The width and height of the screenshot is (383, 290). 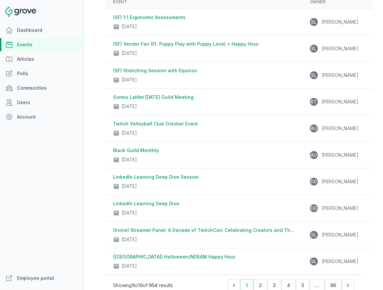 What do you see at coordinates (156, 176) in the screenshot?
I see `a: LinkedIn Learning Deep Dive Session` at bounding box center [156, 176].